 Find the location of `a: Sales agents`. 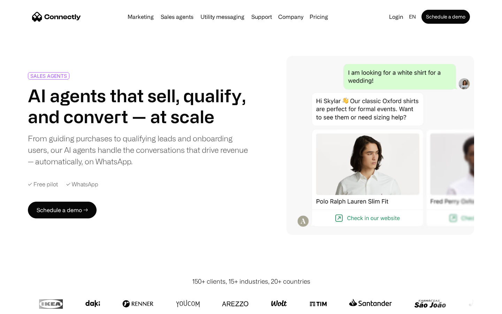

a: Sales agents is located at coordinates (177, 17).